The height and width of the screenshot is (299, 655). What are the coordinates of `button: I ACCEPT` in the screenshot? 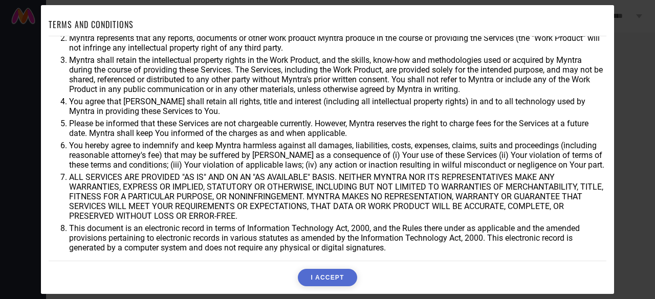 It's located at (327, 278).